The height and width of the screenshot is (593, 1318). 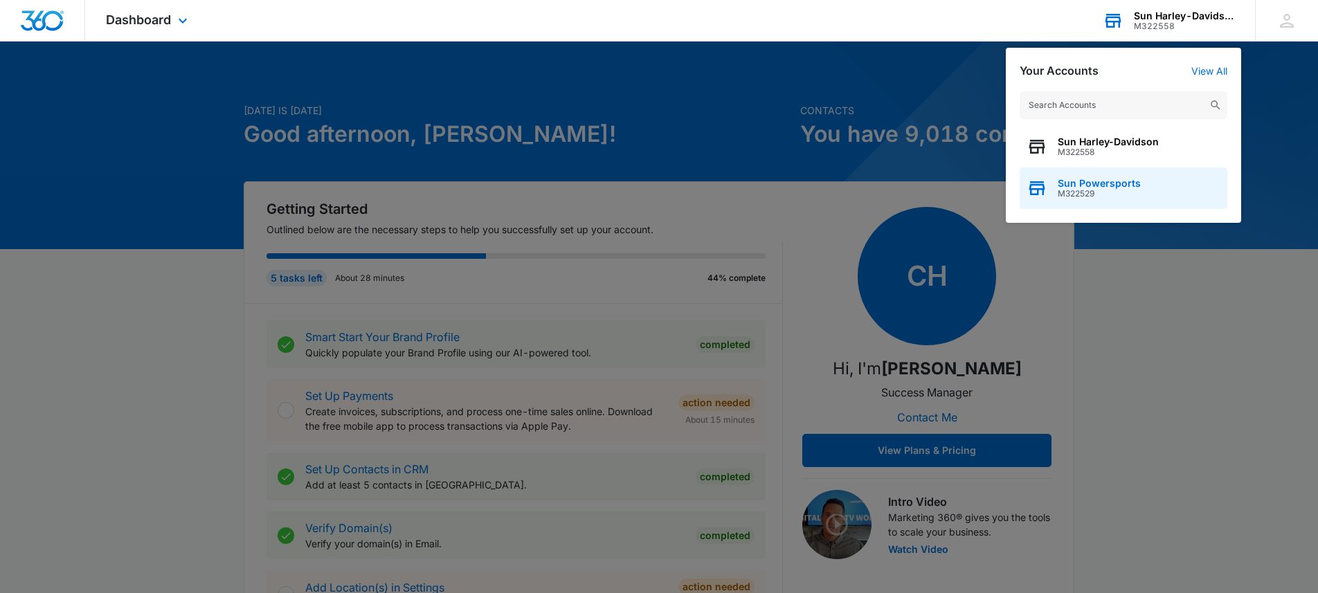 I want to click on button: Sun Harley-DavidsonM322558, so click(x=1123, y=147).